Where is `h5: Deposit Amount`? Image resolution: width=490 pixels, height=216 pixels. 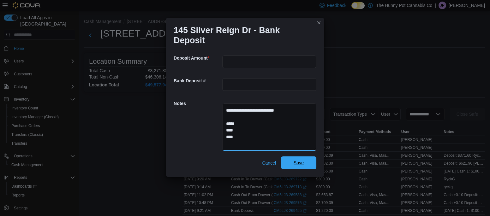
h5: Deposit Amount is located at coordinates (197, 58).